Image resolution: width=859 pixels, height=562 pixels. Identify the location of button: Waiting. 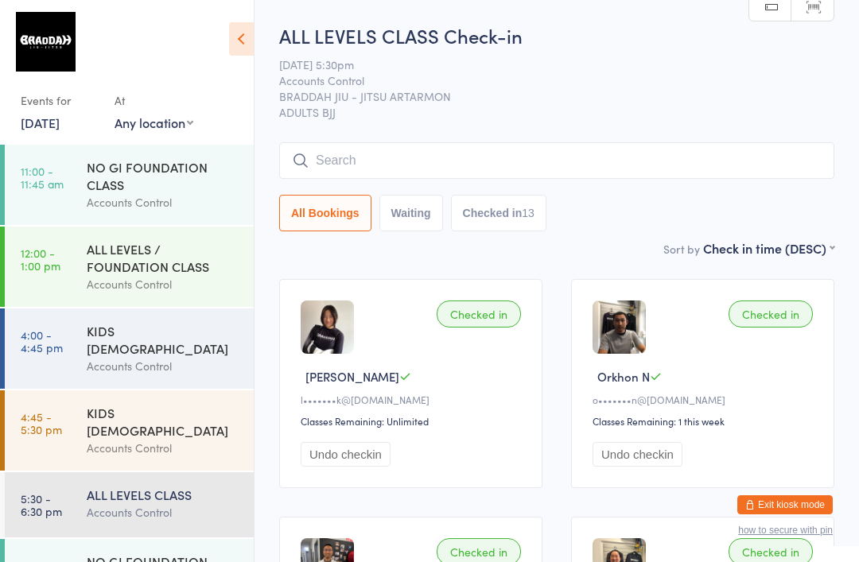
(411, 213).